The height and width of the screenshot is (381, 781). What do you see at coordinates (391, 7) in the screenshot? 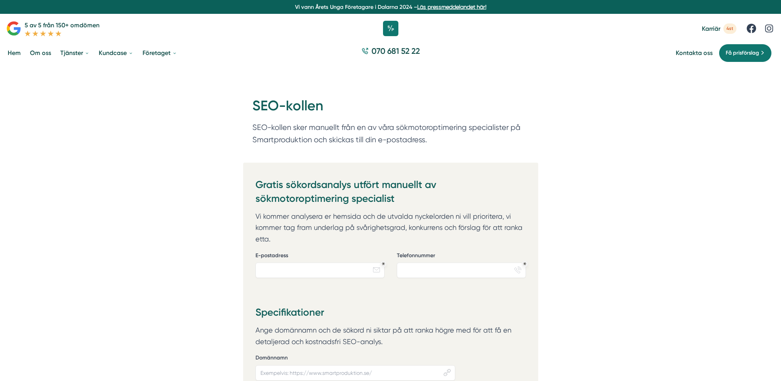
I see `p: Vi vann Årets Unga Företagare i Dalarna 2024 –` at bounding box center [391, 7].